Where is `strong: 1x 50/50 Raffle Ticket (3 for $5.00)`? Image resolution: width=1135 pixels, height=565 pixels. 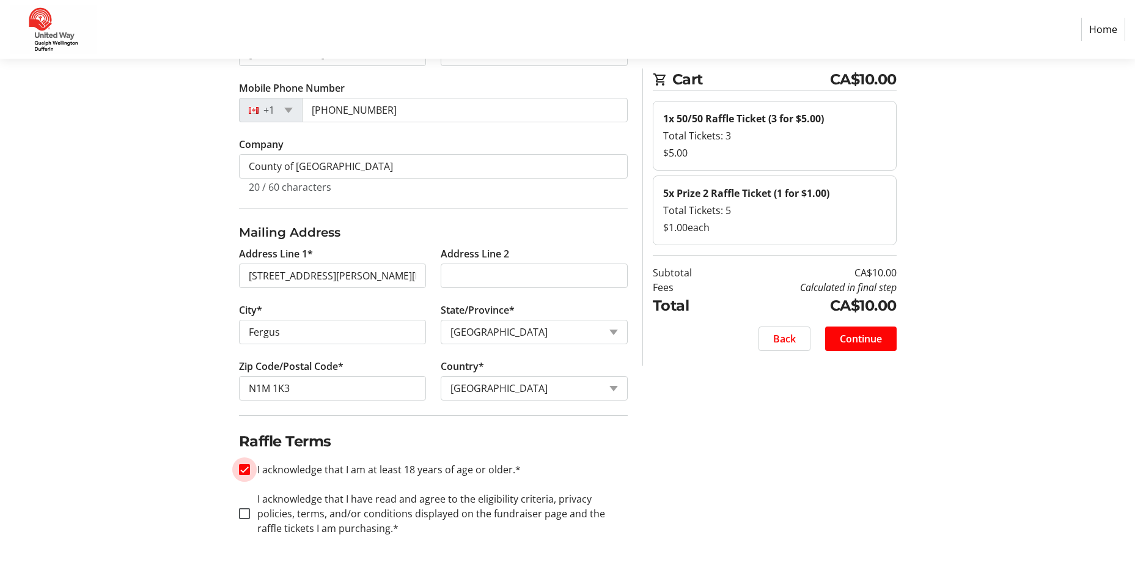
strong: 1x 50/50 Raffle Ticket (3 for $5.00) is located at coordinates (743, 119).